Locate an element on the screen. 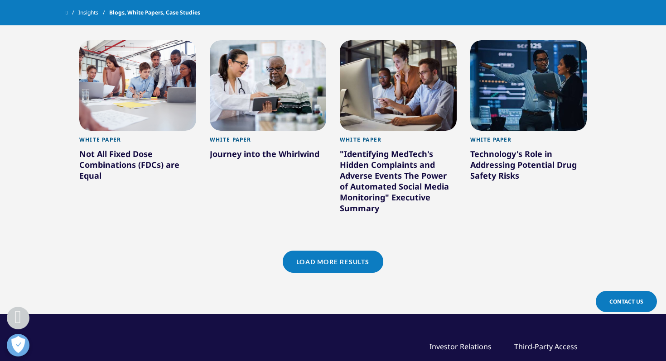  div: "Identifying MedTech's Hidden Complaints and Adverse Events The Power of Automated Social Media M... is located at coordinates (398, 183).